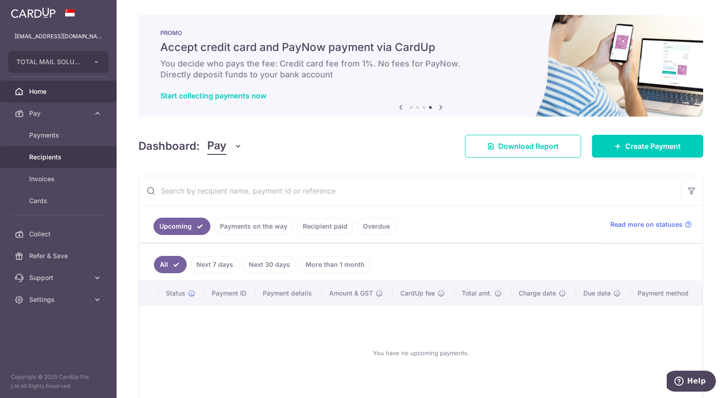  What do you see at coordinates (421, 33) in the screenshot?
I see `p: PROMO` at bounding box center [421, 33].